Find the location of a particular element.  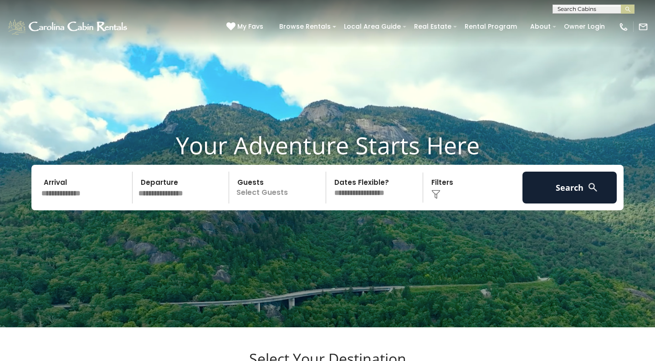

img: phone-regular-white.png is located at coordinates (623, 27).